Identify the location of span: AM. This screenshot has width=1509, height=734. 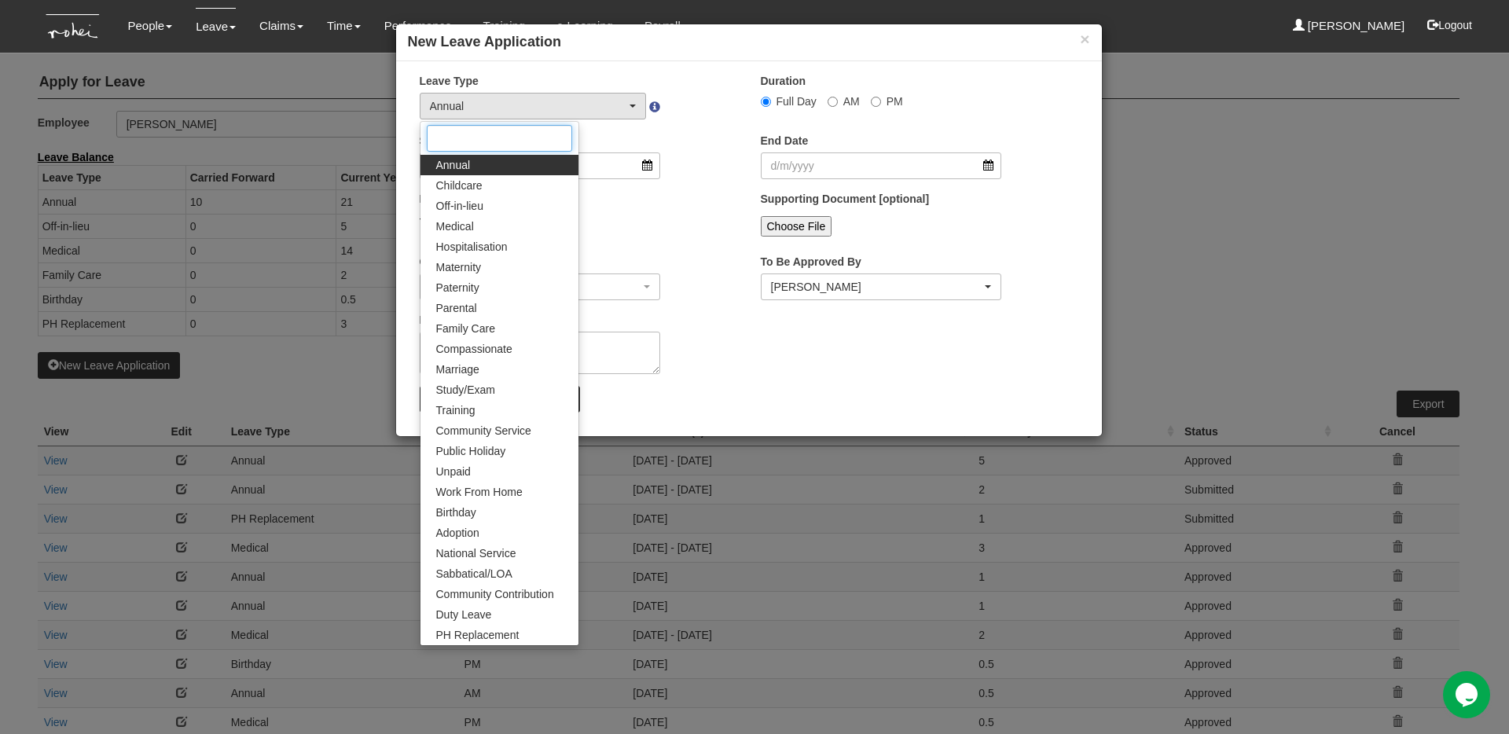
(851, 101).